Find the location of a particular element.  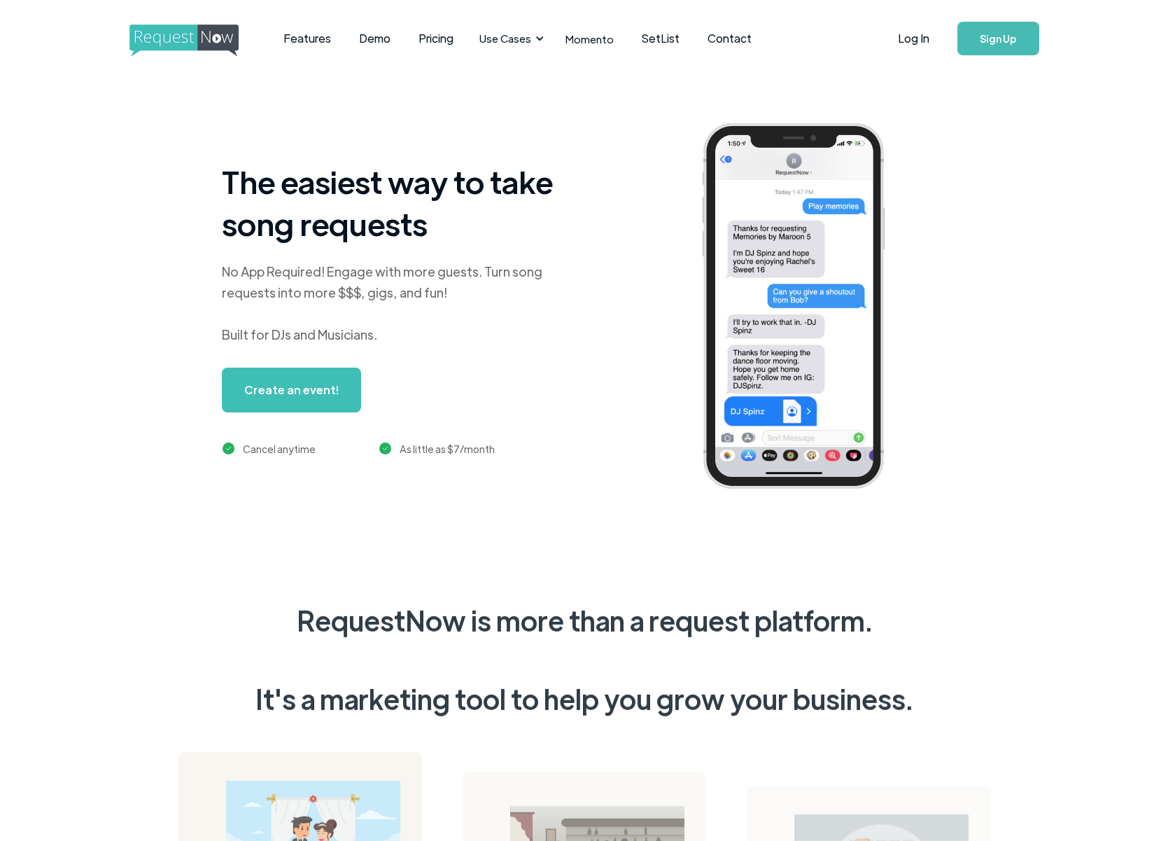

div: RequestNow is more than a request platform. It's a marketing tool to help you grow your business. is located at coordinates (584, 659).